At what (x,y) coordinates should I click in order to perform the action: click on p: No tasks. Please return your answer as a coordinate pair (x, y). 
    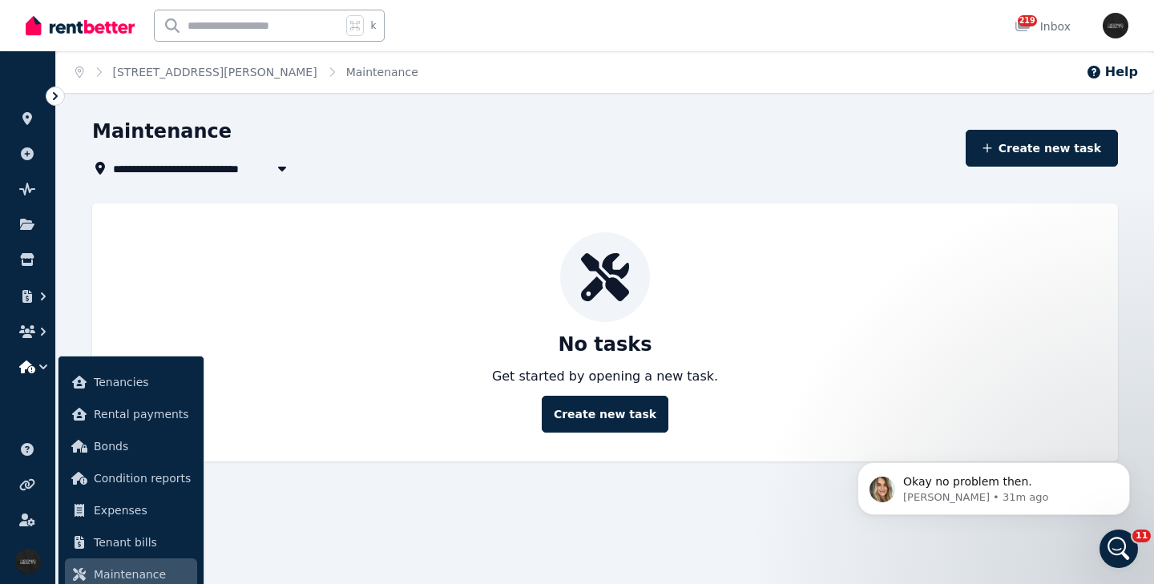
    Looking at the image, I should click on (604, 345).